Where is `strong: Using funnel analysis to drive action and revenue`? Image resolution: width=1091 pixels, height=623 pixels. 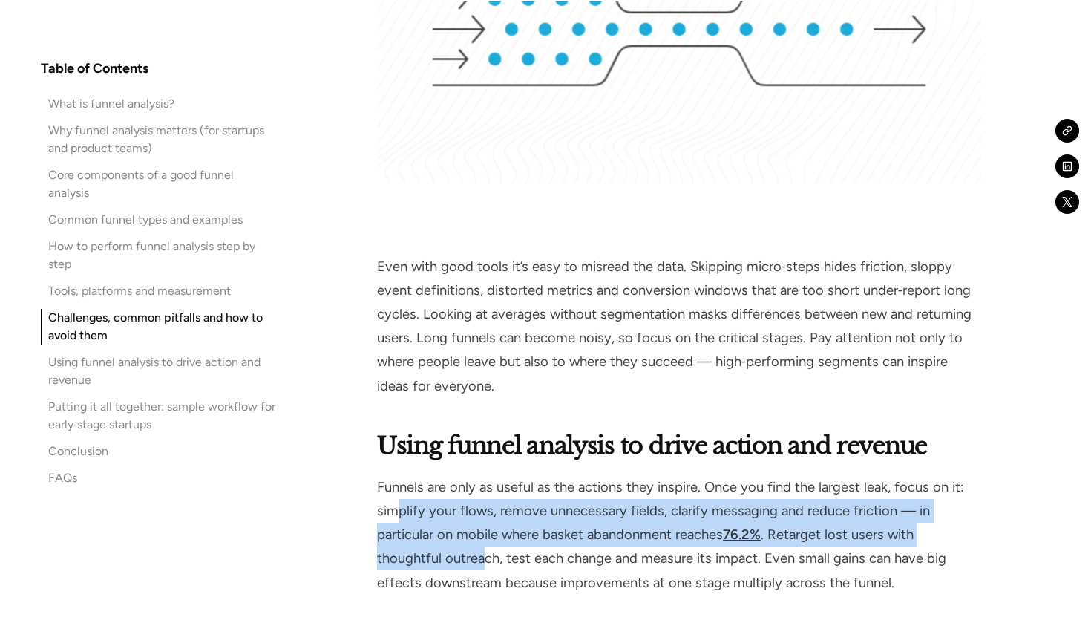 strong: Using funnel analysis to drive action and revenue is located at coordinates (652, 445).